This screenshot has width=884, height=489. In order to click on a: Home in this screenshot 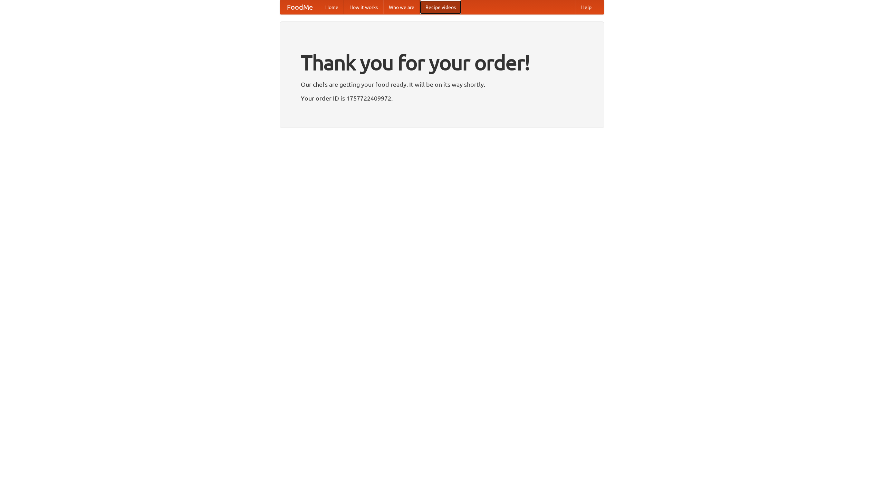, I will do `click(332, 7)`.